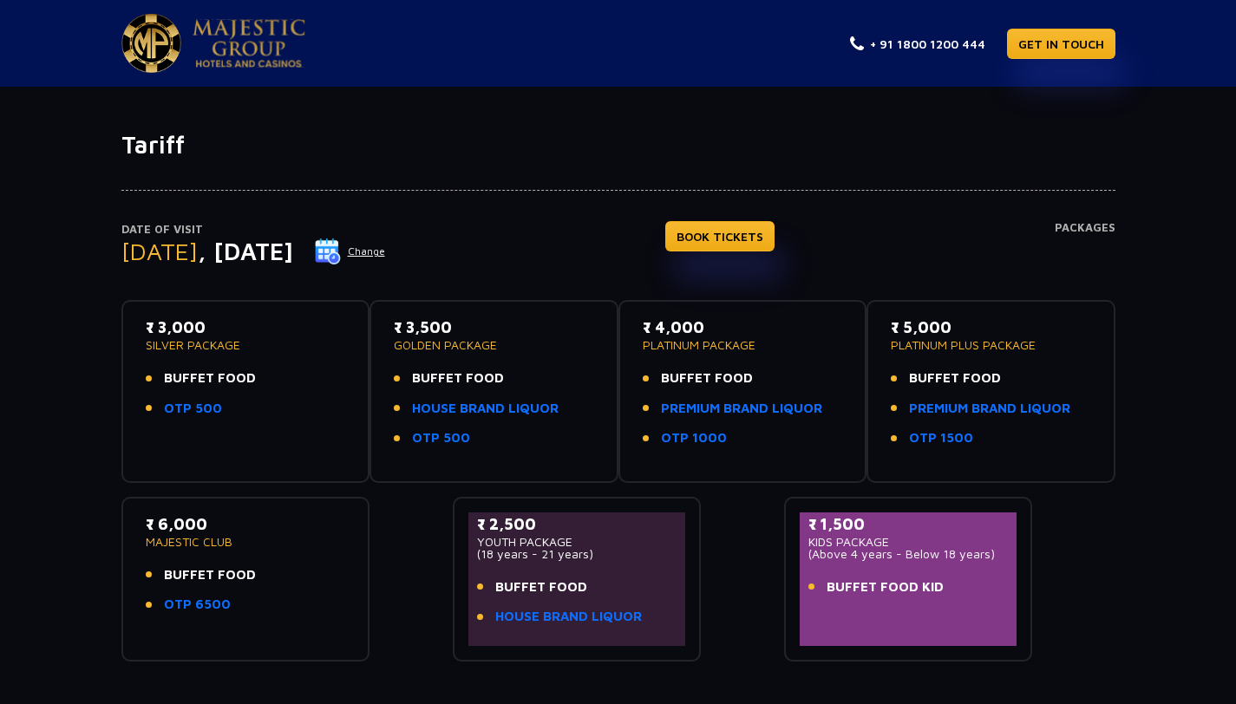 The width and height of the screenshot is (1236, 704). I want to click on a: OTP 6500, so click(197, 604).